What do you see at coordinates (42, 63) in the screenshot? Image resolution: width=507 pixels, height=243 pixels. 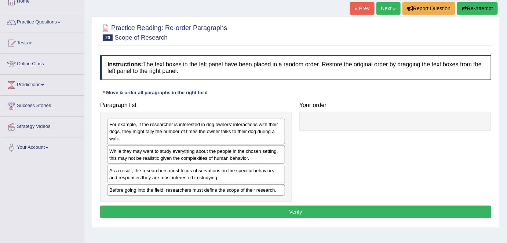 I see `a: Online Class` at bounding box center [42, 63].